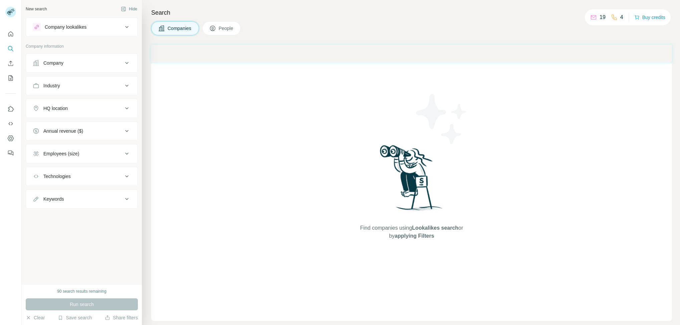  What do you see at coordinates (11, 124) in the screenshot?
I see `button: Use Surfe API` at bounding box center [11, 124].